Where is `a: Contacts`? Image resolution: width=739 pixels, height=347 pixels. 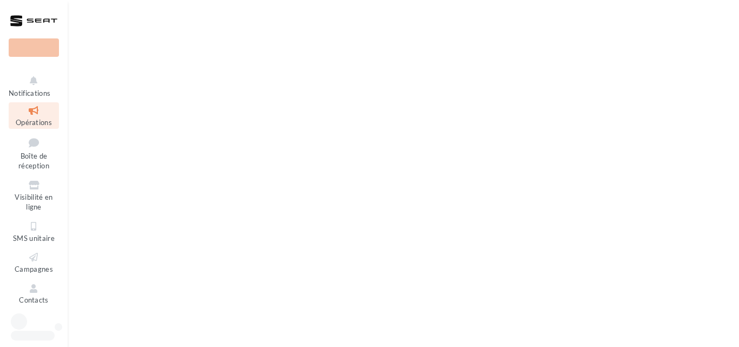 a: Contacts is located at coordinates (34, 293).